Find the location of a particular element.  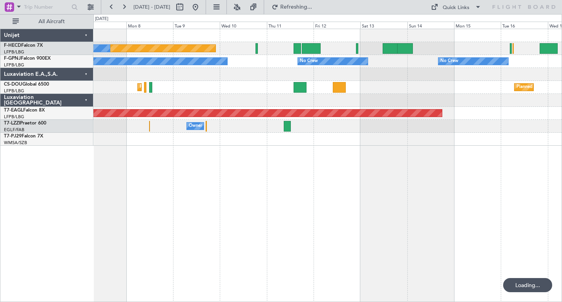

div: Sat 13 is located at coordinates (383, 25).